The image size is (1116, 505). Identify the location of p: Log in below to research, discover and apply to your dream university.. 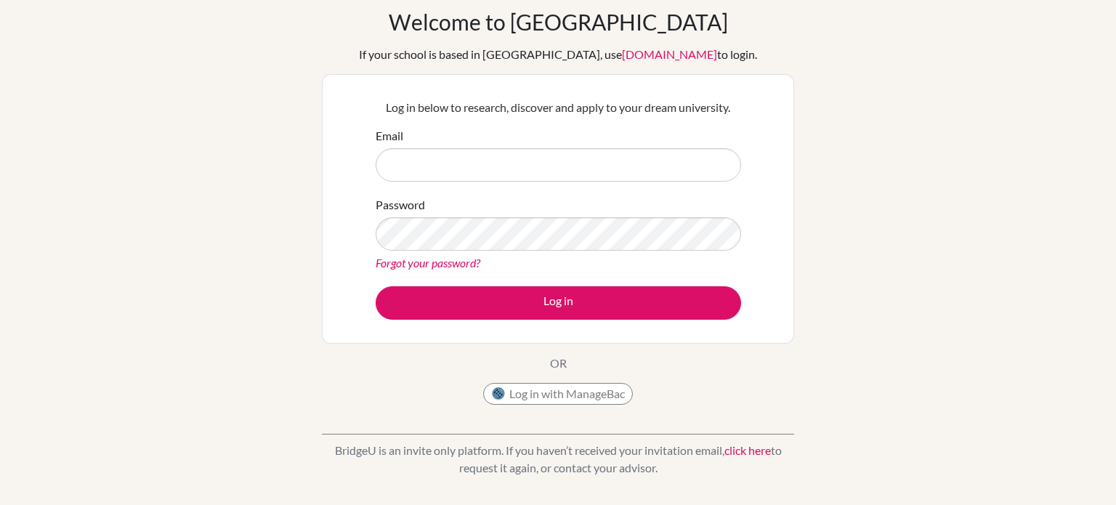
(558, 107).